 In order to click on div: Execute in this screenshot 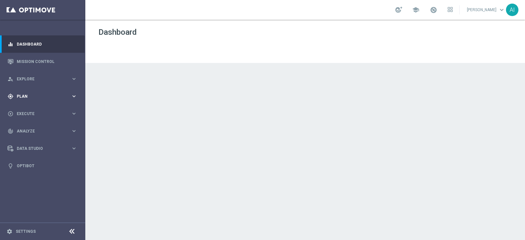, I will do `click(39, 114)`.